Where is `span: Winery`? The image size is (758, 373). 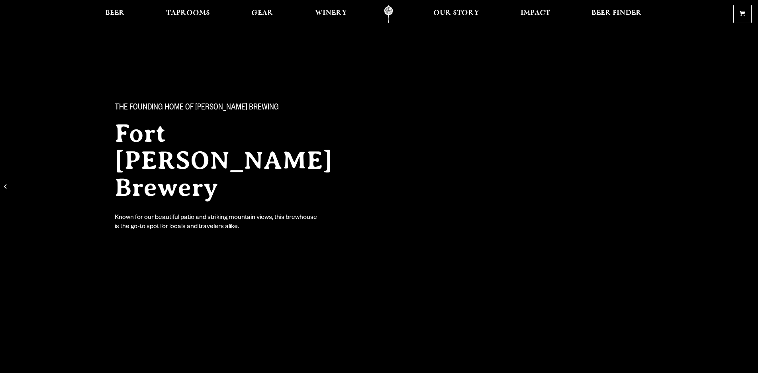 span: Winery is located at coordinates (331, 13).